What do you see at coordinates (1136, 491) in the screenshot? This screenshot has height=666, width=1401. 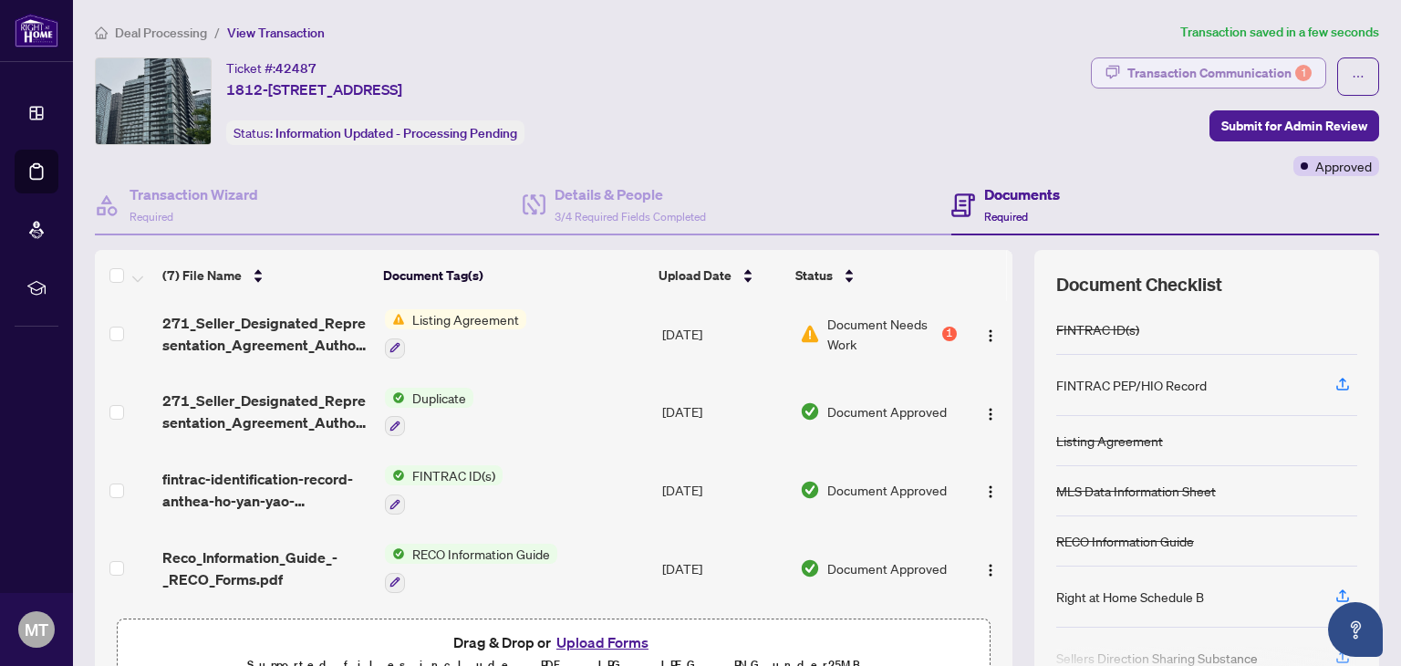 I see `div: MLS Data Information Sheet` at bounding box center [1136, 491].